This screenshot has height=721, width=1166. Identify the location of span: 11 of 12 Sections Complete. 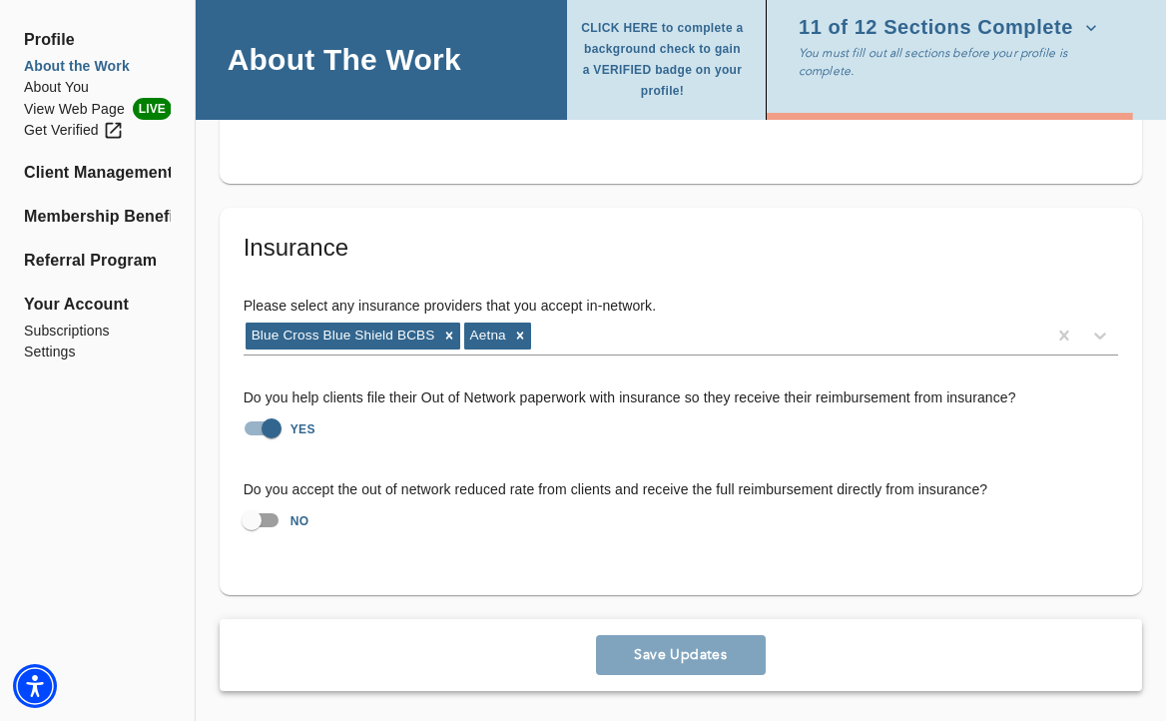
(947, 28).